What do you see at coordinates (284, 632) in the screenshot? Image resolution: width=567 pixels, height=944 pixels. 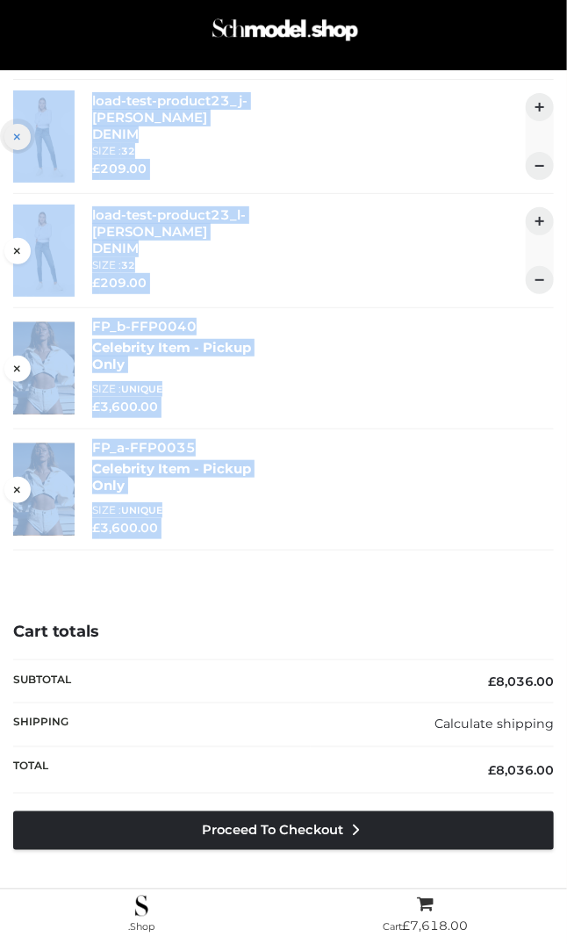 I see `h4: Cart totals` at bounding box center [284, 632].